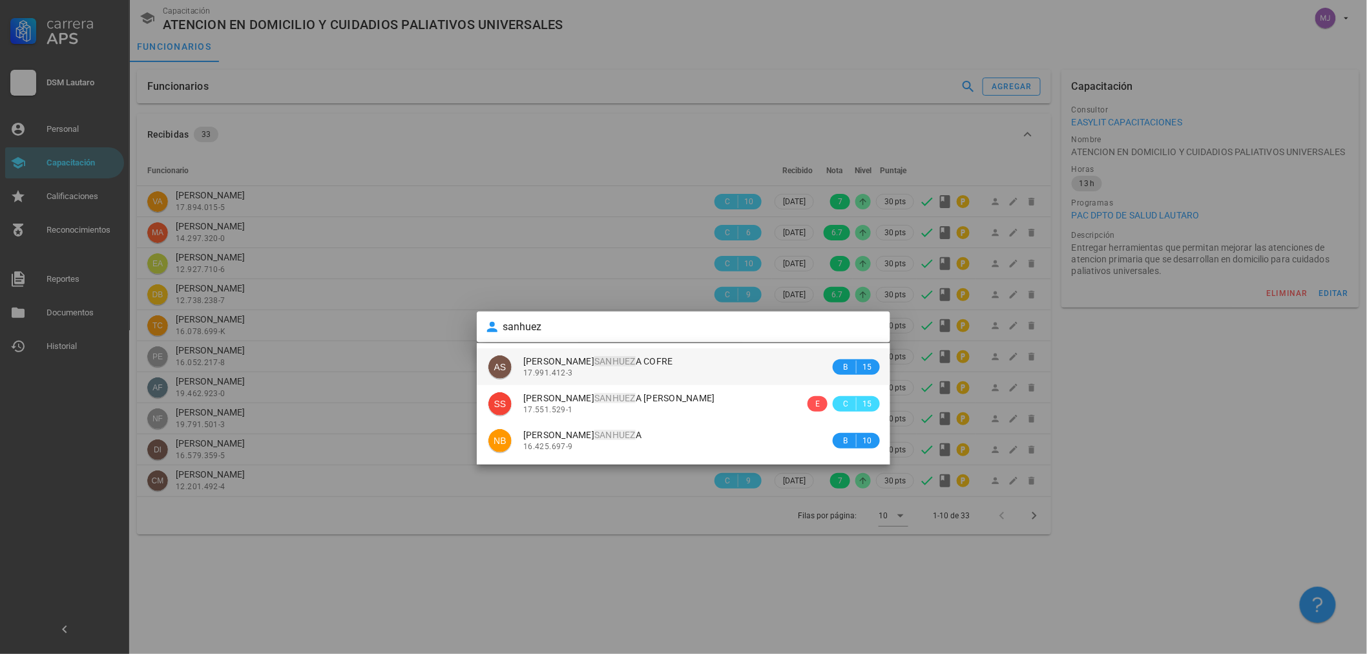 The image size is (1367, 654). What do you see at coordinates (693, 327) in the screenshot?
I see `input: Agregar funcionario…` at bounding box center [693, 327].